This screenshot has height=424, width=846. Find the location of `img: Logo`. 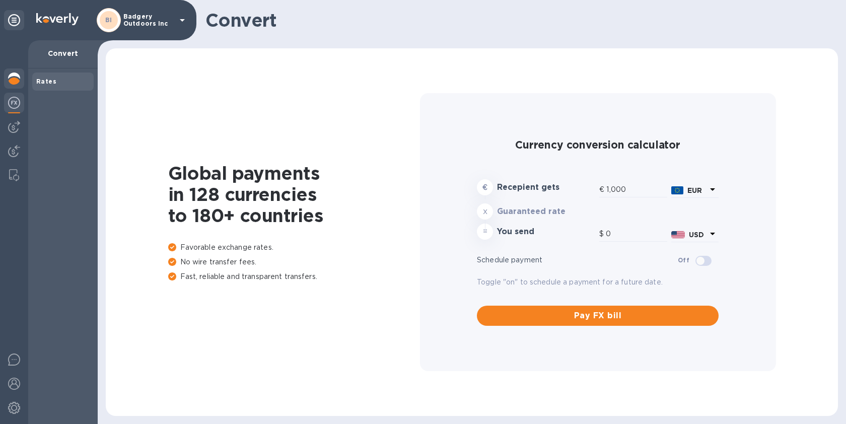

img: Logo is located at coordinates (57, 19).